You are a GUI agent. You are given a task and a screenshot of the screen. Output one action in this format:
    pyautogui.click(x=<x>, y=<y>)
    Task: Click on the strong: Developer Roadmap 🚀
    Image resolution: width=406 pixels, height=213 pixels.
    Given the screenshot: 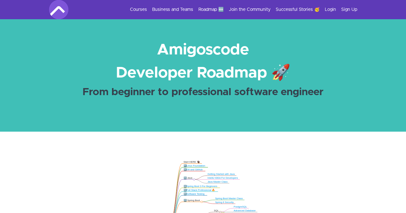 What is the action you would take?
    pyautogui.click(x=203, y=73)
    